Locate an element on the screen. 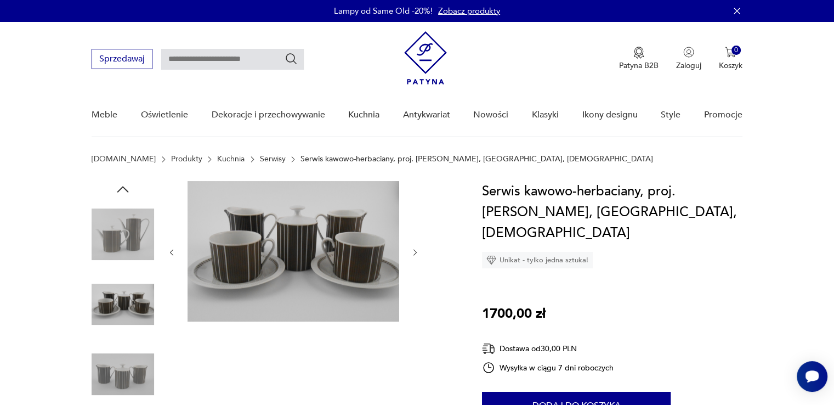 This screenshot has height=405, width=834. a: Serwisy is located at coordinates (272, 159).